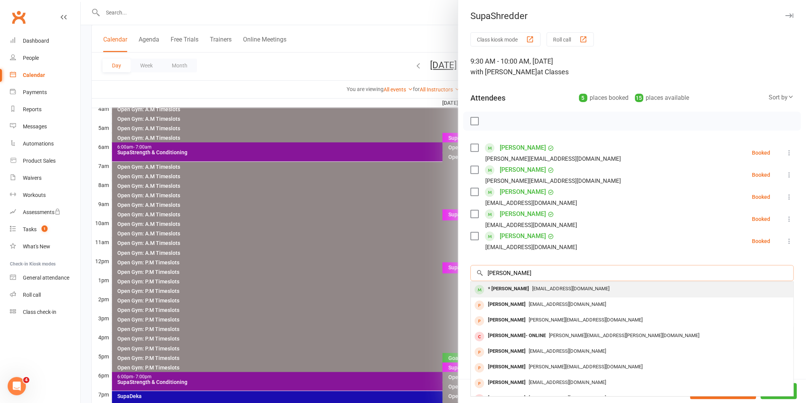 This screenshot has width=806, height=403. What do you see at coordinates (632, 273) in the screenshot?
I see `input: Search to add attendees` at bounding box center [632, 273].